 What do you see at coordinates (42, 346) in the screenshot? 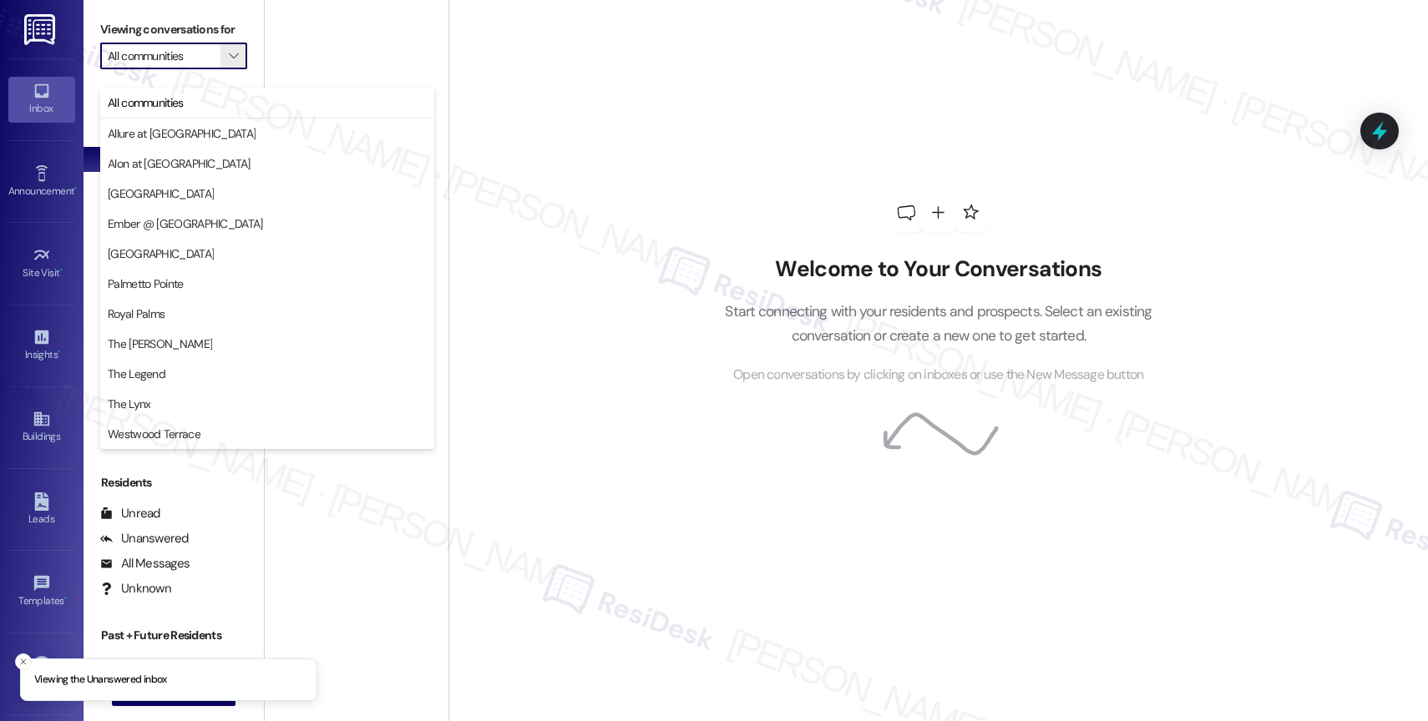
I see `a: Insights •` at bounding box center [42, 346].